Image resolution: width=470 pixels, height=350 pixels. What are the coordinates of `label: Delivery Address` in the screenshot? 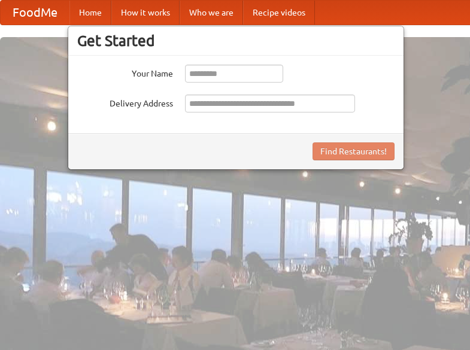 It's located at (125, 102).